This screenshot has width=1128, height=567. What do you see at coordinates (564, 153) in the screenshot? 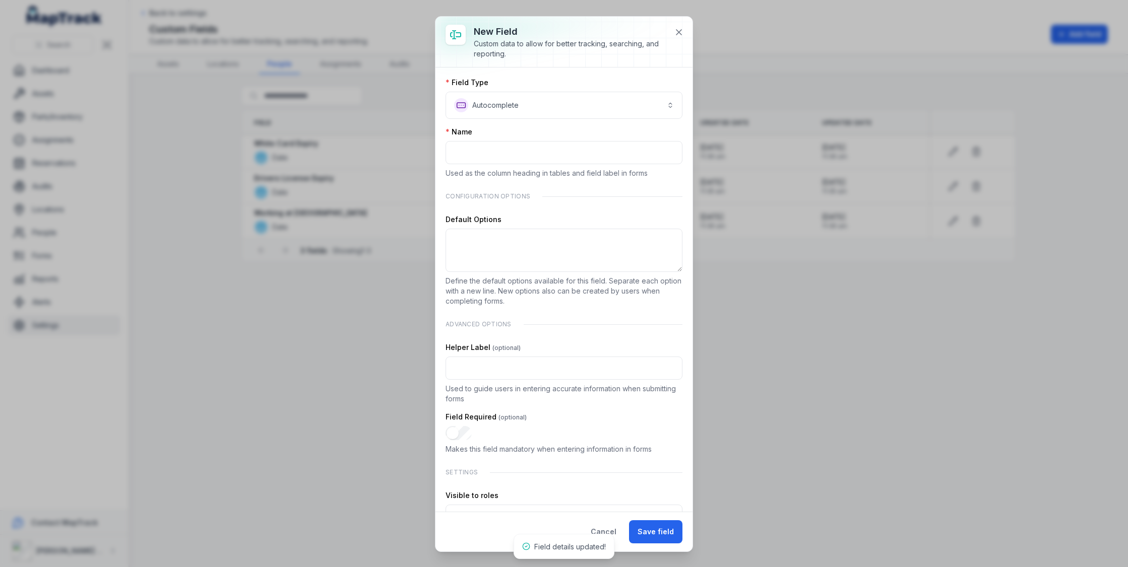
I see `input: :rg9:-form-item-label` at bounding box center [564, 153].